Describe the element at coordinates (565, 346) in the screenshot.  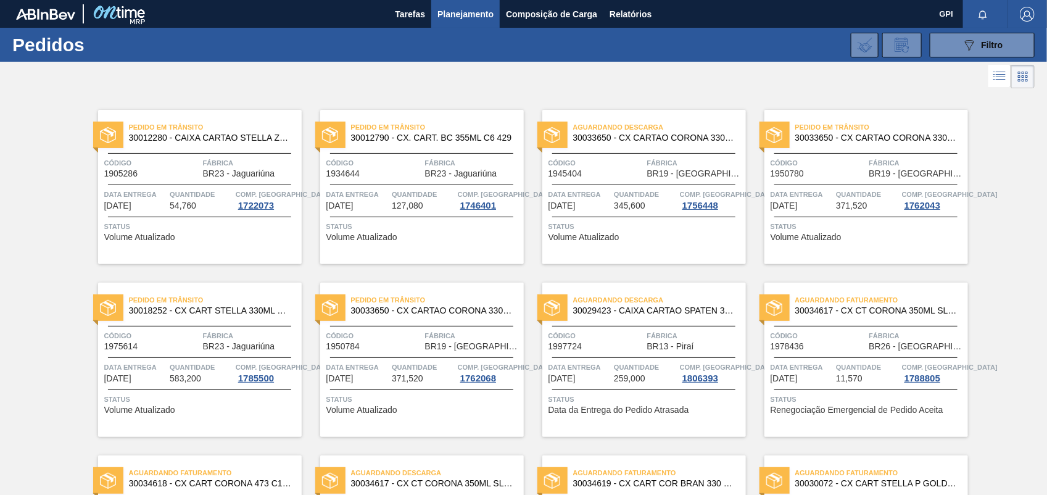
I see `span: 1997724` at that location.